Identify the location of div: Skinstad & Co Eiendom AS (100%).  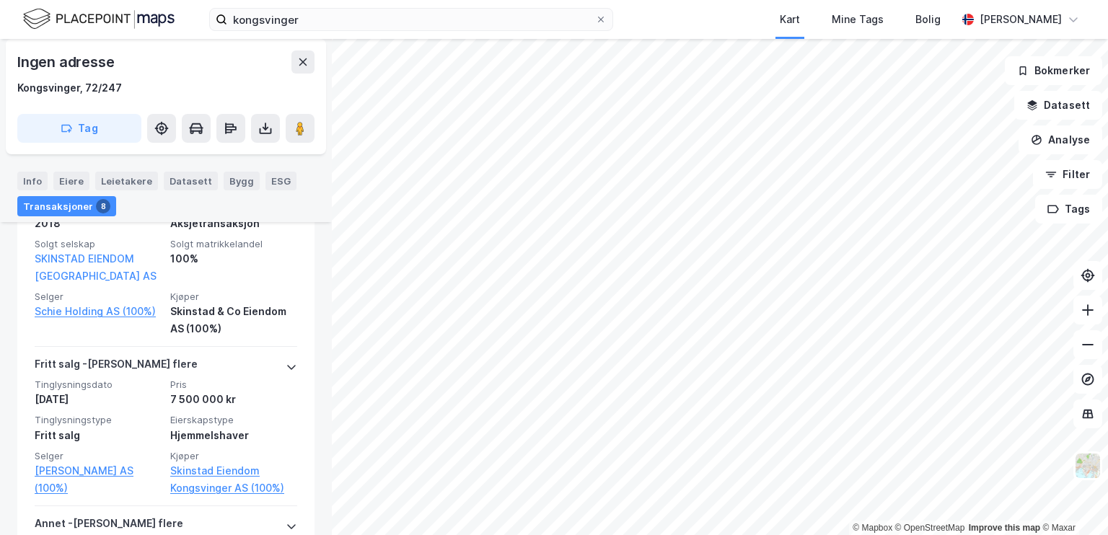
(234, 320).